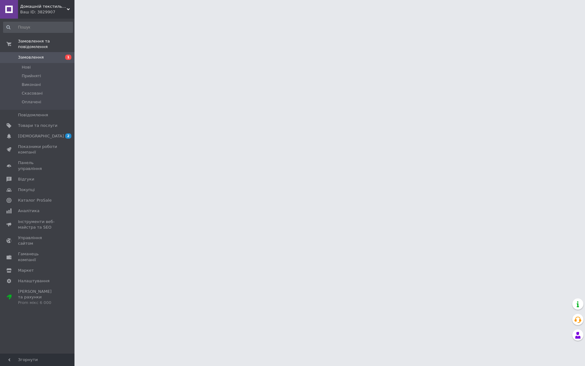  I want to click on span: Покупці, so click(26, 190).